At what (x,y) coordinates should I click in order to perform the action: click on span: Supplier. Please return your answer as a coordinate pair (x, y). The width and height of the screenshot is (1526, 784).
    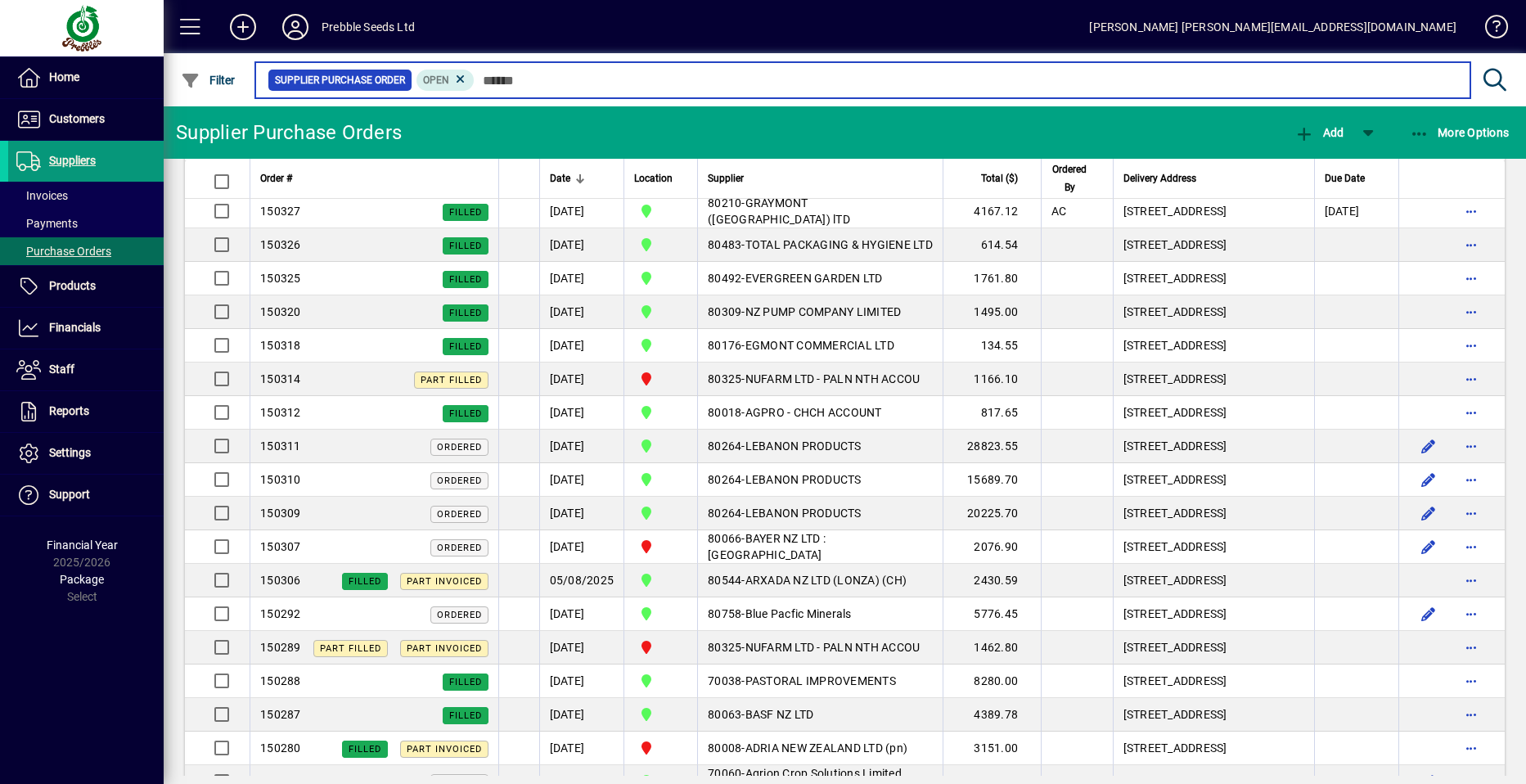
    Looking at the image, I should click on (726, 178).